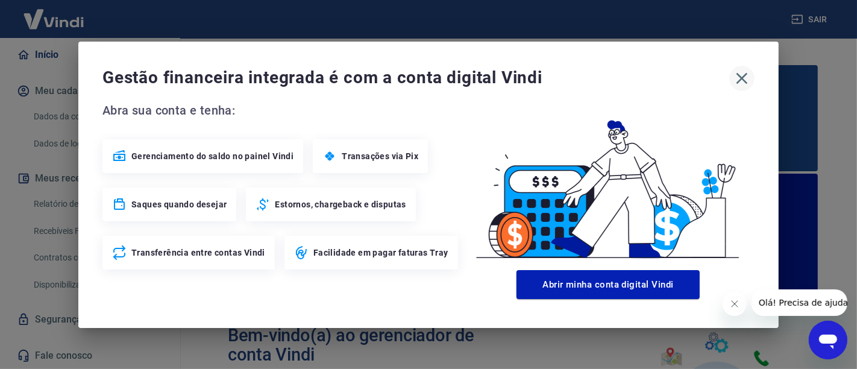 The width and height of the screenshot is (857, 369). What do you see at coordinates (54, 13) in the screenshot?
I see `span: Olá! Precisa de ajuda?` at bounding box center [54, 13].